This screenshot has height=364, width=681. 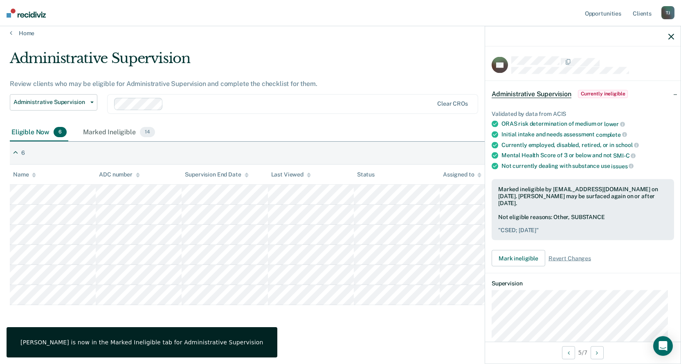 What do you see at coordinates (668, 13) in the screenshot?
I see `div: T J` at bounding box center [668, 13].